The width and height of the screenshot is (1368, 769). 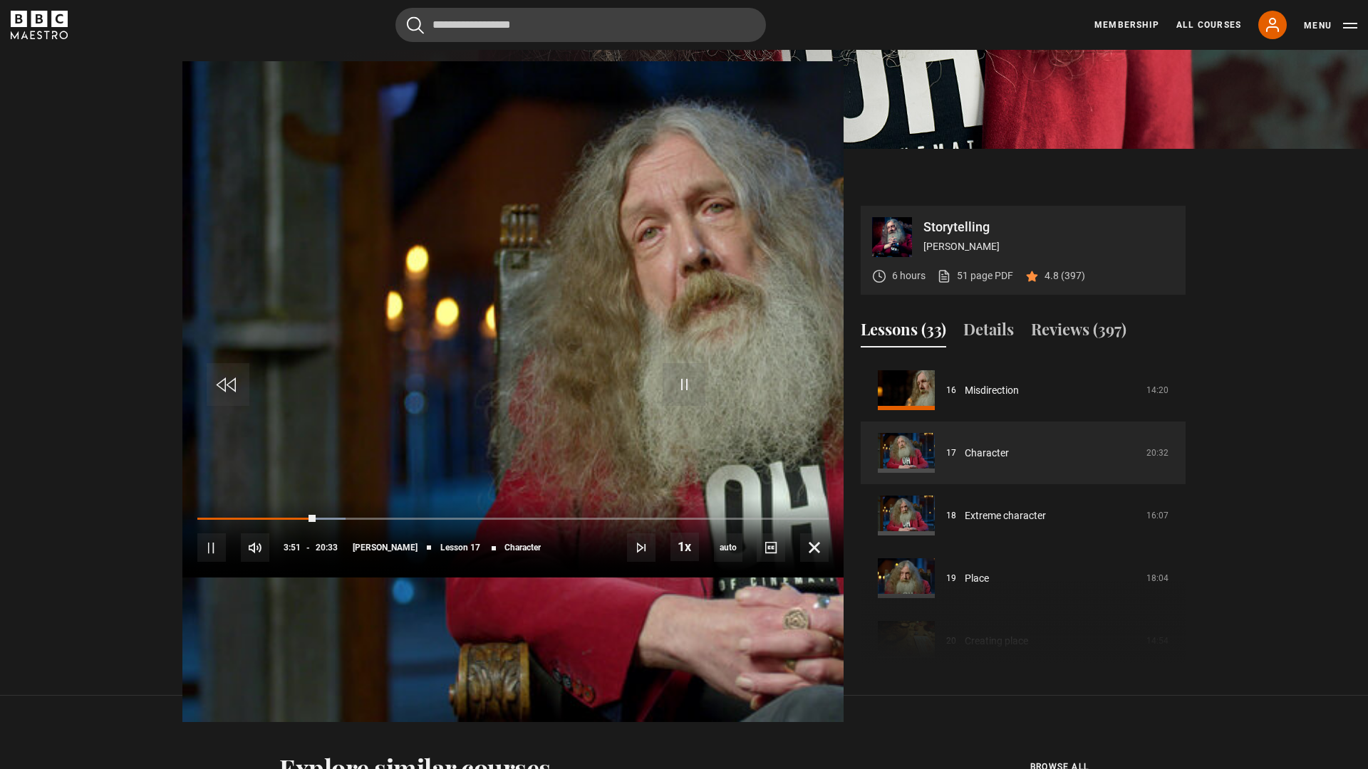 I want to click on button: Submit the search query, so click(x=415, y=25).